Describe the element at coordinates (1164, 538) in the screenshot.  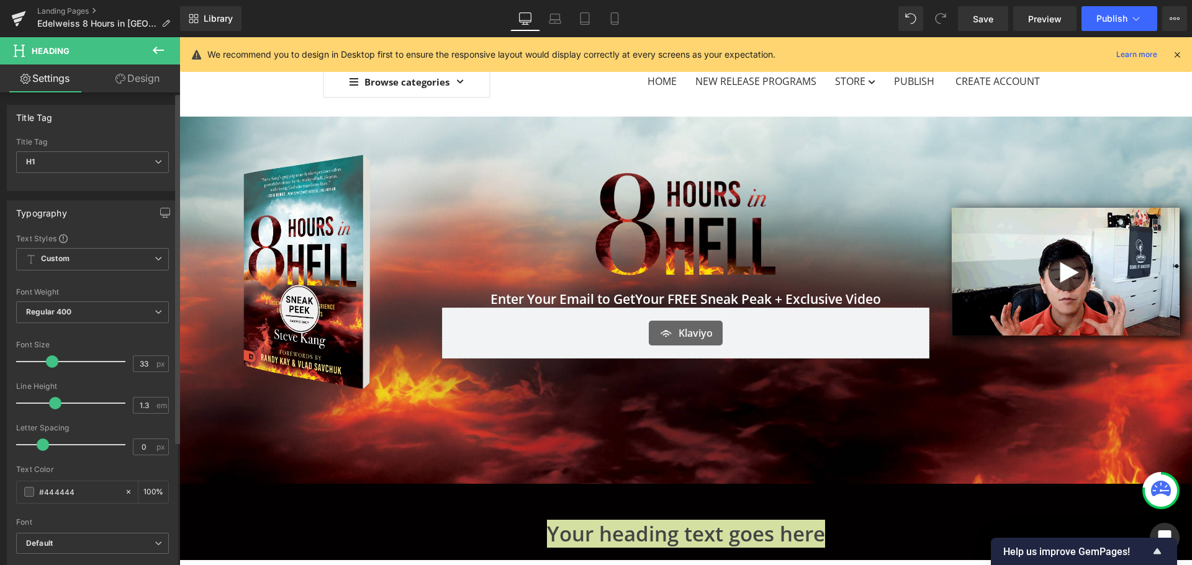
I see `div: Open Intercom Messenger` at that location.